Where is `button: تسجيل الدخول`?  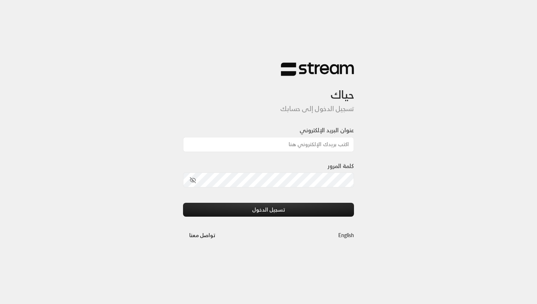 button: تسجيل الدخول is located at coordinates (269, 209).